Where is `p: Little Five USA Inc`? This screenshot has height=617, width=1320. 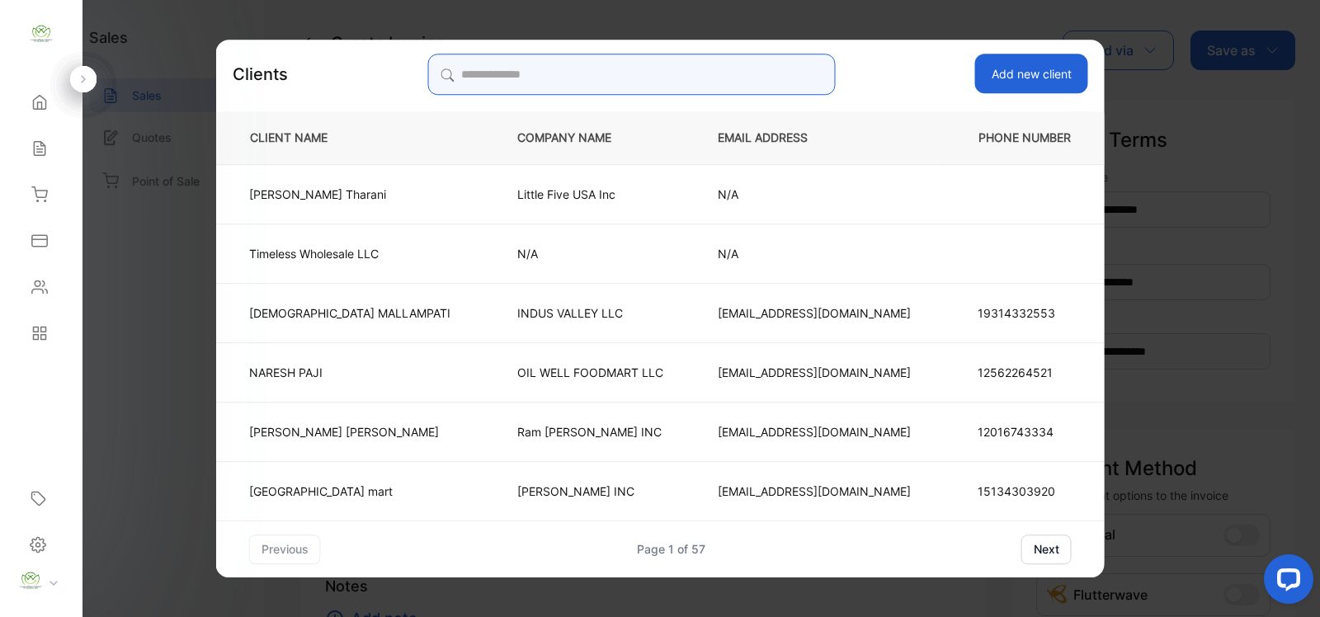 p: Little Five USA Inc is located at coordinates (590, 194).